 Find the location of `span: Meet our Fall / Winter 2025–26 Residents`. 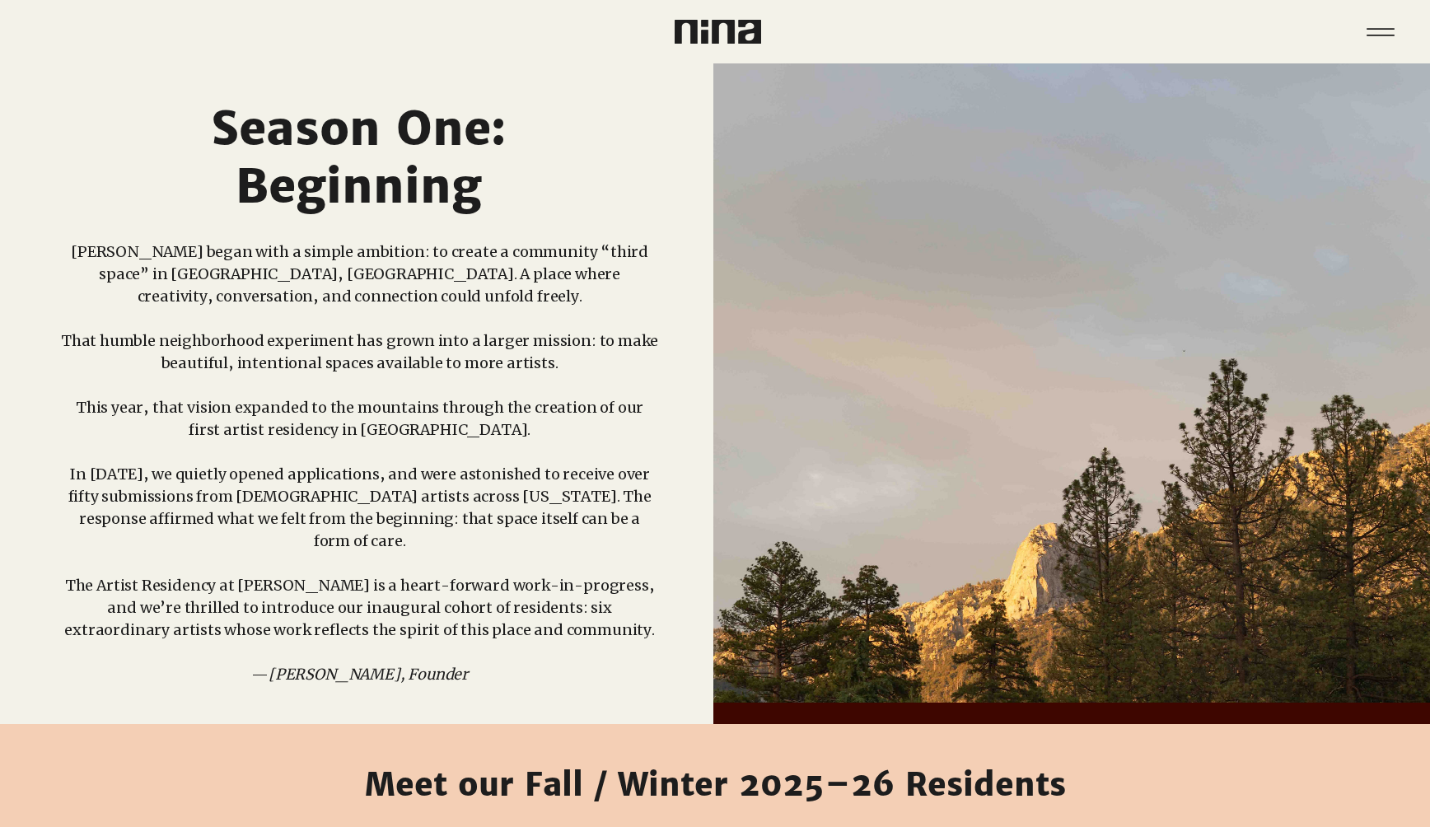

span: Meet our Fall / Winter 2025–26 Residents is located at coordinates (715, 784).